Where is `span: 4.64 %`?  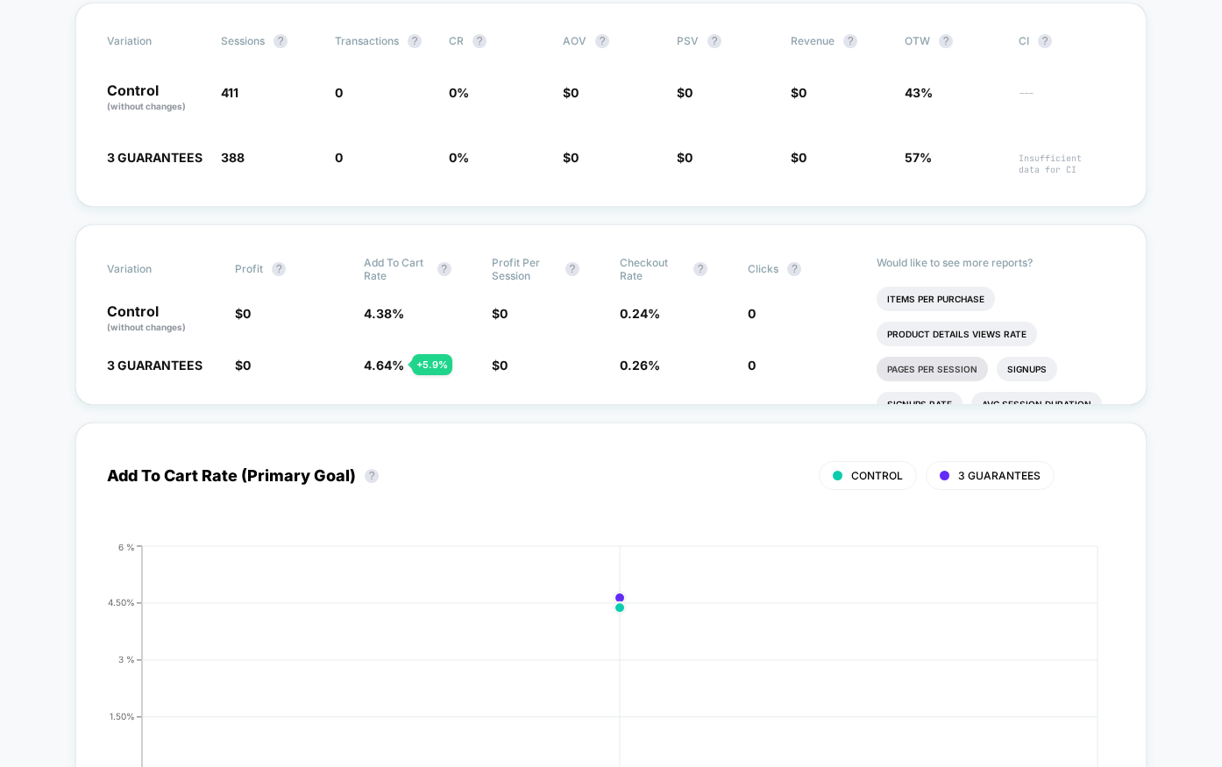 span: 4.64 % is located at coordinates (384, 365).